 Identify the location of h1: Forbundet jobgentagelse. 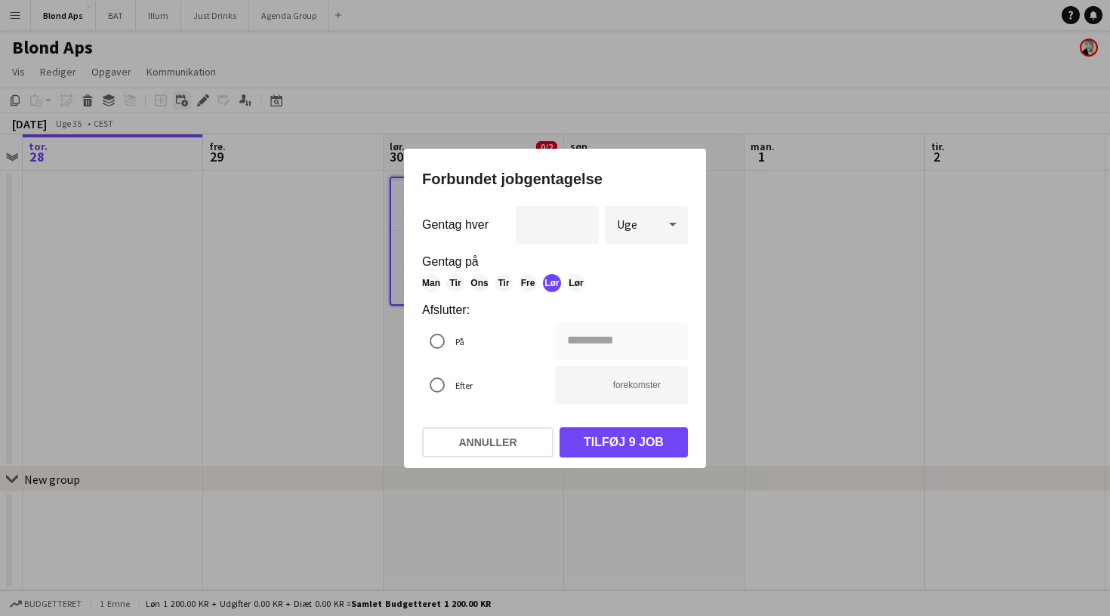
(555, 179).